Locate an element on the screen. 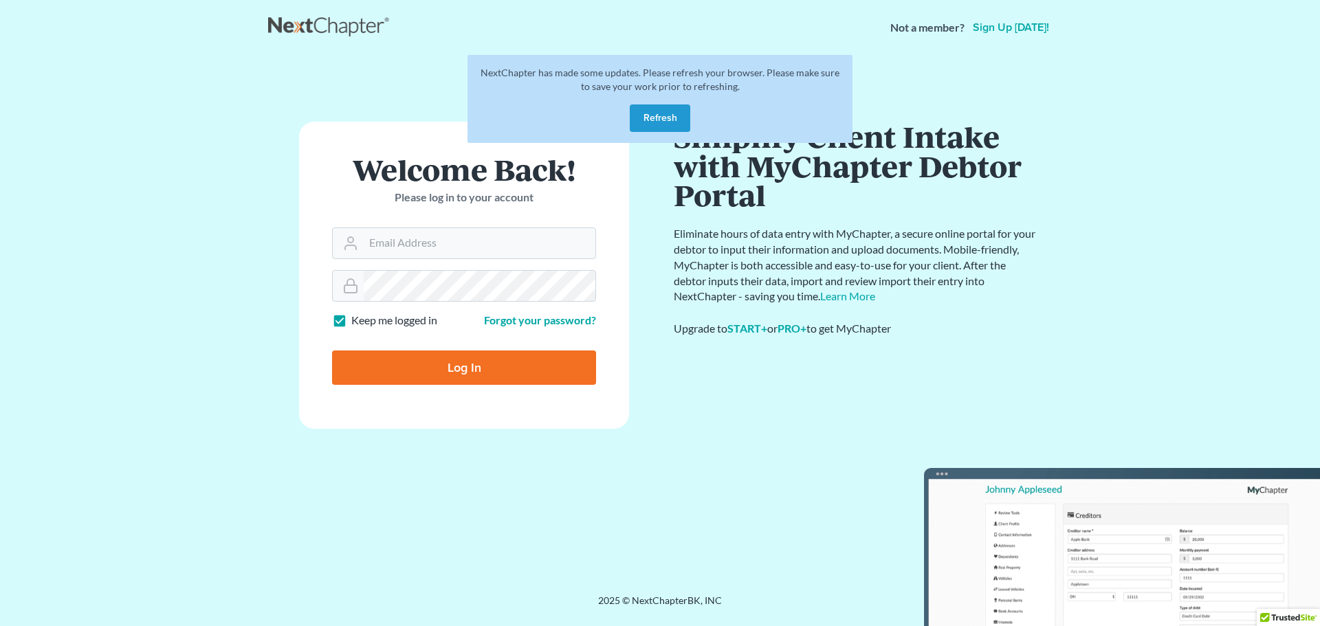 Image resolution: width=1320 pixels, height=626 pixels. h1: Welcome Back! is located at coordinates (464, 169).